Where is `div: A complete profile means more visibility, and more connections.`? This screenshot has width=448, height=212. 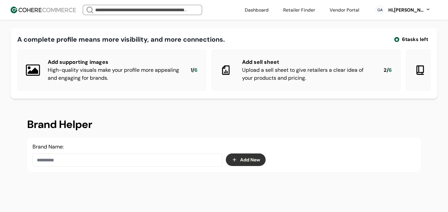 div: A complete profile means more visibility, and more connections. is located at coordinates (121, 39).